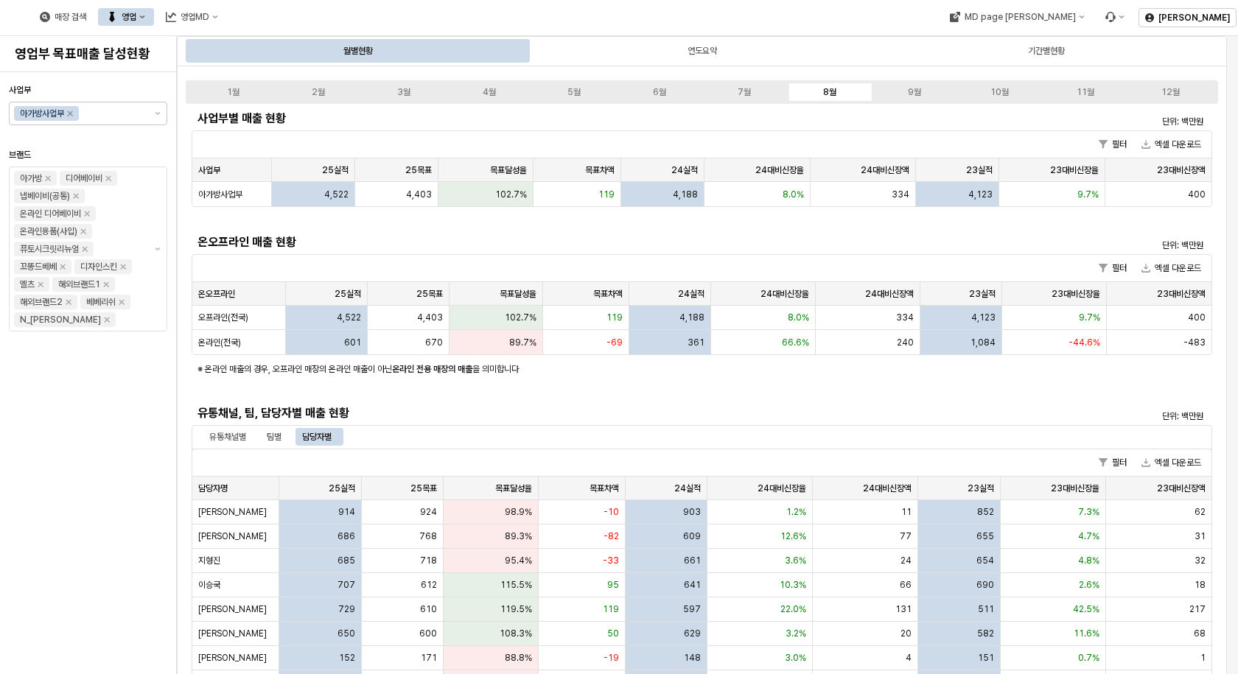 The width and height of the screenshot is (1238, 674). What do you see at coordinates (518, 561) in the screenshot?
I see `span: 95.4%` at bounding box center [518, 561].